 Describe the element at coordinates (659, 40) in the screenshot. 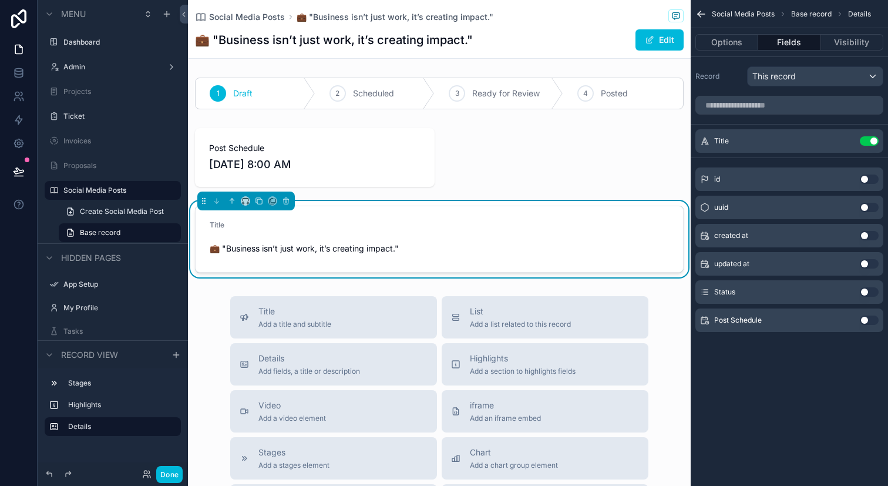

I see `button: Edit` at that location.